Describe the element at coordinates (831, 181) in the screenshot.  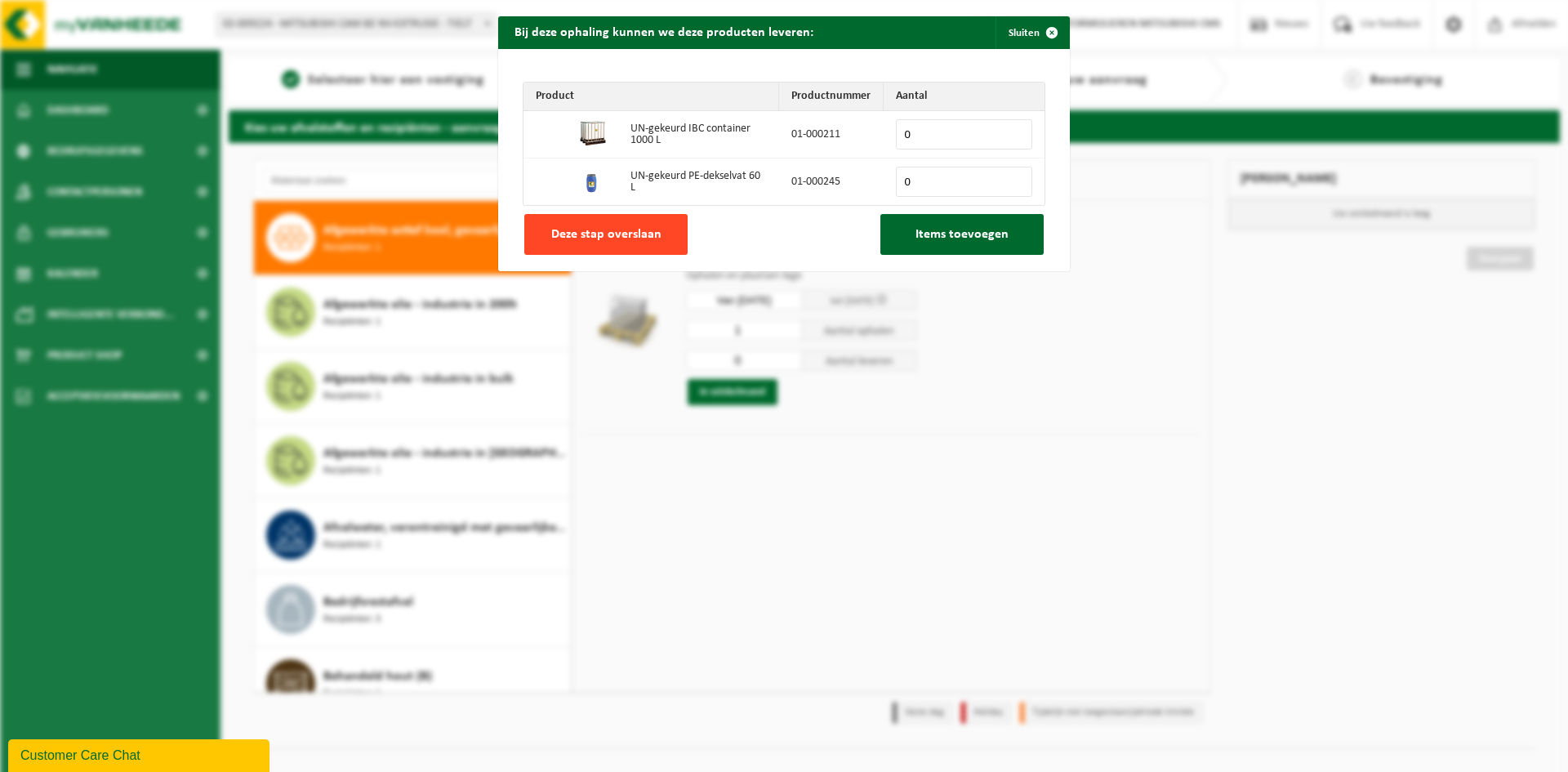
I see `td: 01-000245` at that location.